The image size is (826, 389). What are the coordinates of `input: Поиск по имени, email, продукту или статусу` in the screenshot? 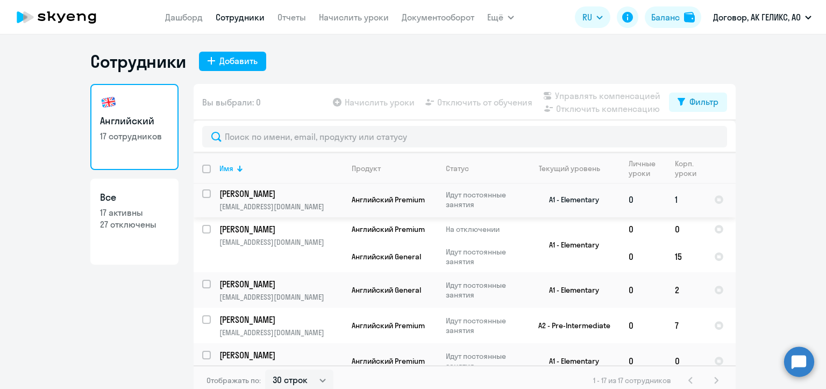 It's located at (465, 137).